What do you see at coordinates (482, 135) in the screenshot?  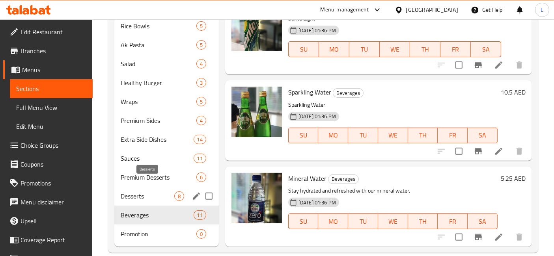 I see `span: SA` at bounding box center [482, 135].